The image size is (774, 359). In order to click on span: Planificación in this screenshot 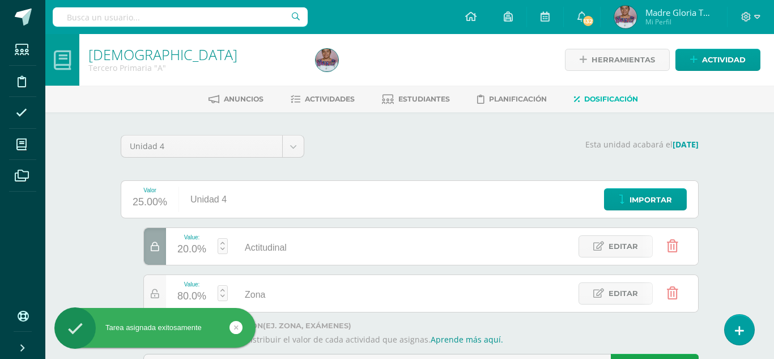, I will do `click(518, 99)`.